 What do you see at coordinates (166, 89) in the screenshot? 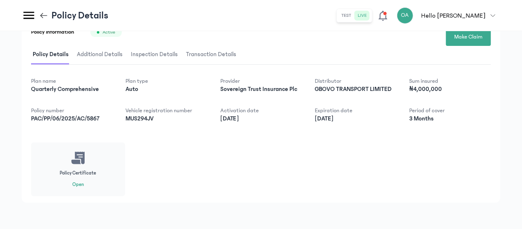
I see `p: Auto` at bounding box center [166, 89].